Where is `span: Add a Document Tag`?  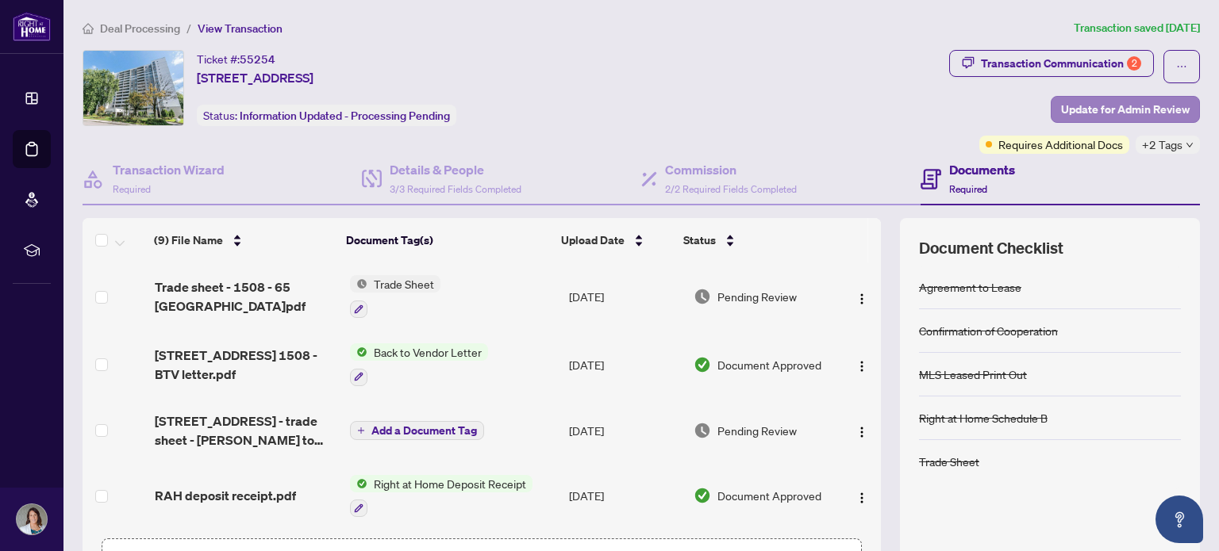
span: Add a Document Tag is located at coordinates (424, 431).